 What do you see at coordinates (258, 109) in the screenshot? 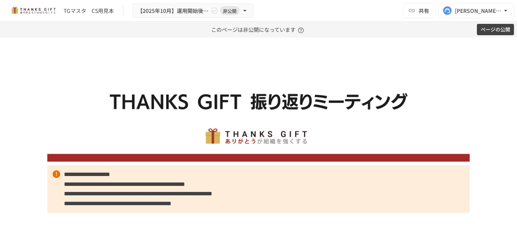
I see `img: ywjCEzGaDRs6RHkpXm6202453qKEghjSpJ0uwcQsaCz` at bounding box center [258, 109].